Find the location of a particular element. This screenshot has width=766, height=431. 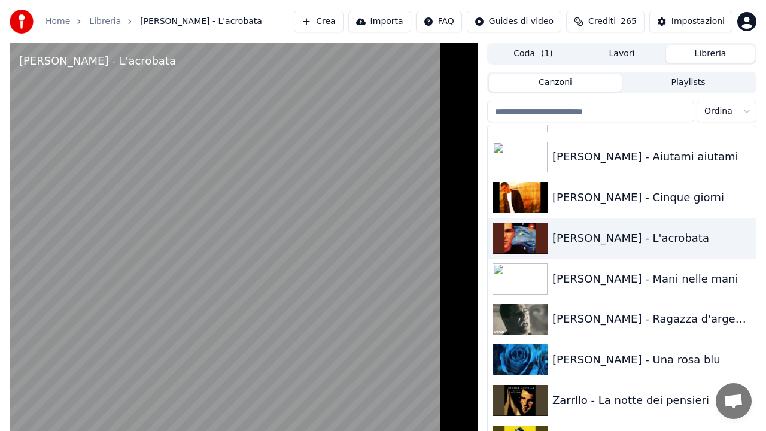

button: Libreria is located at coordinates (710, 54).